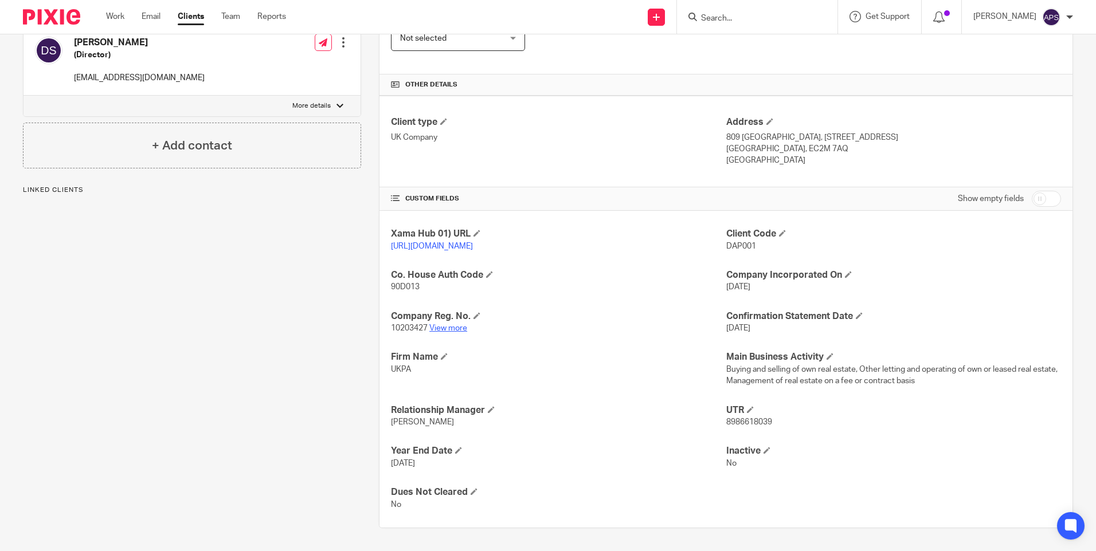 This screenshot has width=1096, height=551. Describe the element at coordinates (558, 275) in the screenshot. I see `h4: Co. House Auth Code` at that location.